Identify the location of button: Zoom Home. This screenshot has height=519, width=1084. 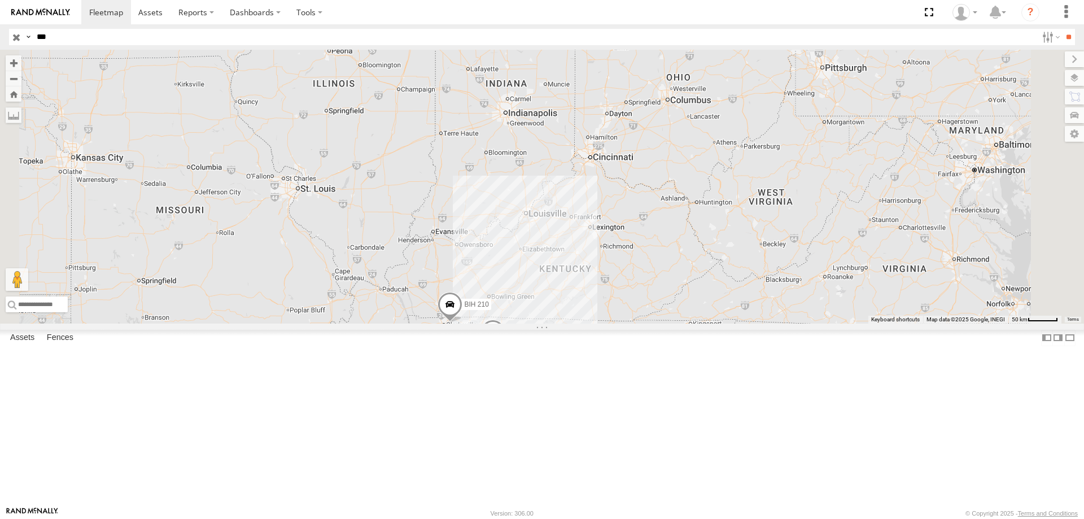
(14, 94).